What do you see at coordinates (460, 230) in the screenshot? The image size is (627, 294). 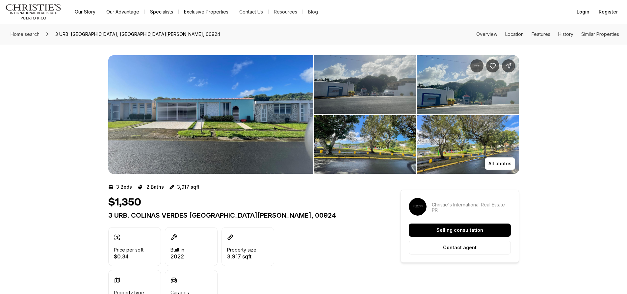 I see `button: Selling consultation` at bounding box center [460, 230].